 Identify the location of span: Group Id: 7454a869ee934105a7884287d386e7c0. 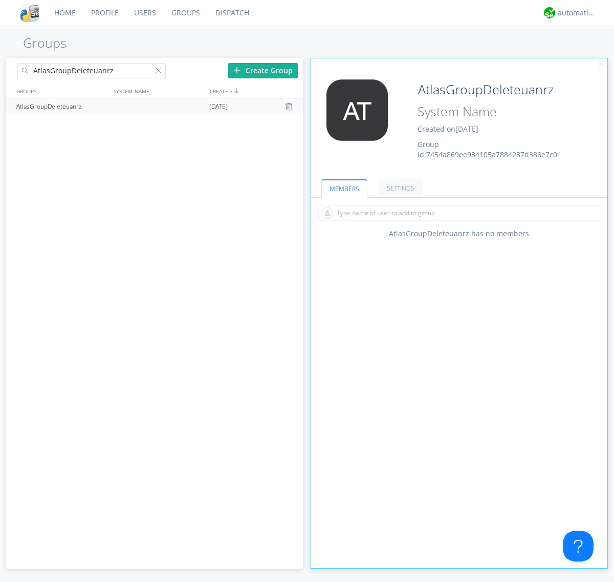
(487, 149).